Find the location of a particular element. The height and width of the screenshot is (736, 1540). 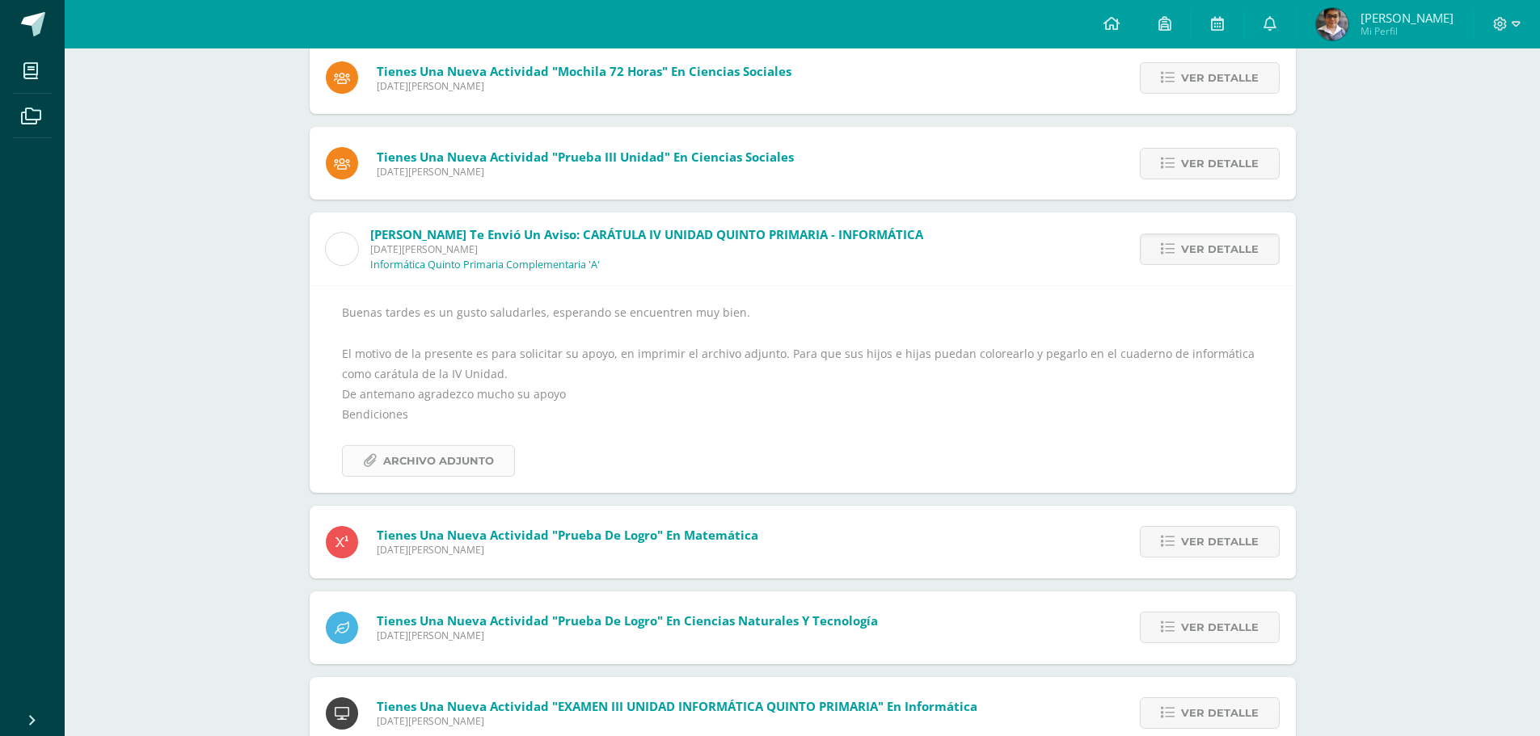

span: Archivo Adjunto is located at coordinates (438, 461).